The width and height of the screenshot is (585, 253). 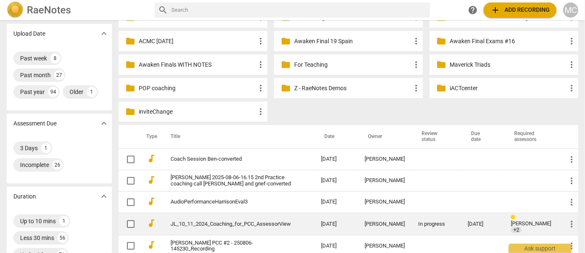 I want to click on div: In progress, so click(x=436, y=224).